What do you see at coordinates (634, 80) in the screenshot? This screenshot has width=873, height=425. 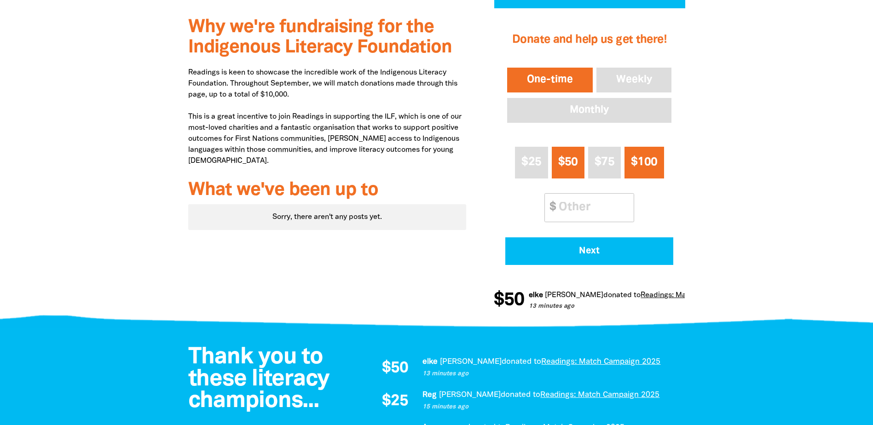 I see `button: Weekly` at bounding box center [634, 80].